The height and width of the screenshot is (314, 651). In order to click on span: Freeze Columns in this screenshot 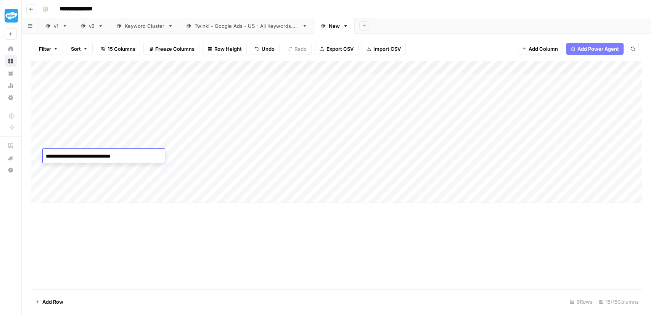, I will do `click(175, 49)`.